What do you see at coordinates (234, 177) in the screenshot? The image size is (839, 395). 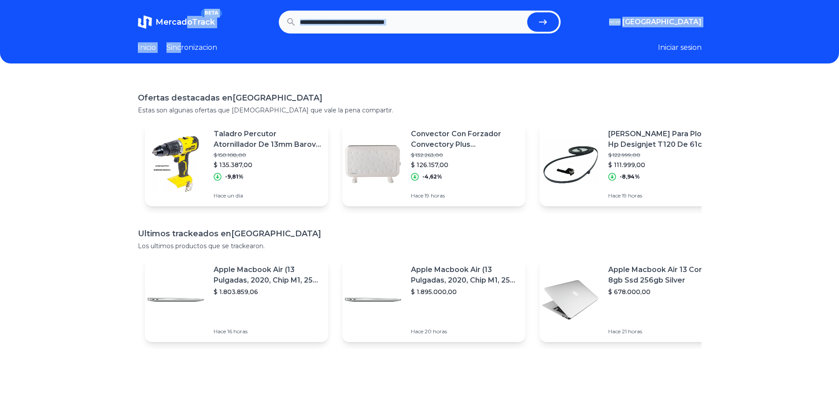 I see `p: -9,81%` at bounding box center [234, 177].